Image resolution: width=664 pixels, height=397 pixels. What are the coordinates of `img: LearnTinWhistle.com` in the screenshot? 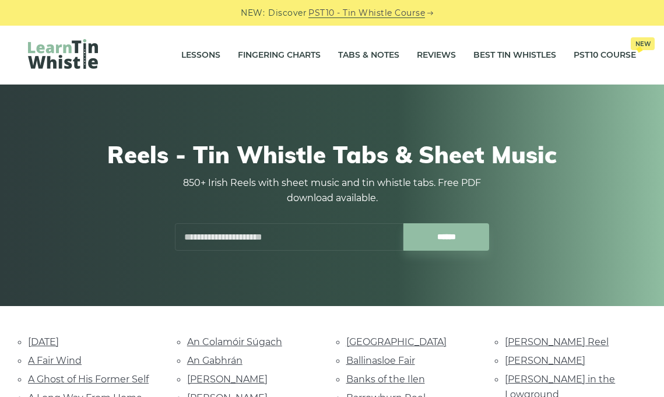 It's located at (63, 54).